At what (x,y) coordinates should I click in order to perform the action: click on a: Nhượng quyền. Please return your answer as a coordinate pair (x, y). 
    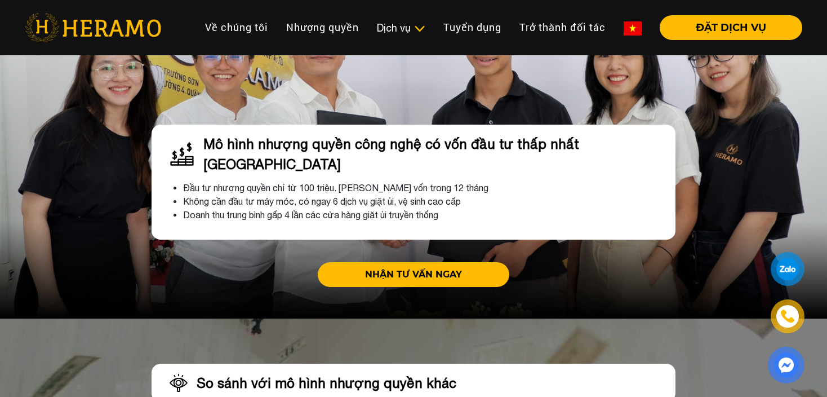
    Looking at the image, I should click on (322, 27).